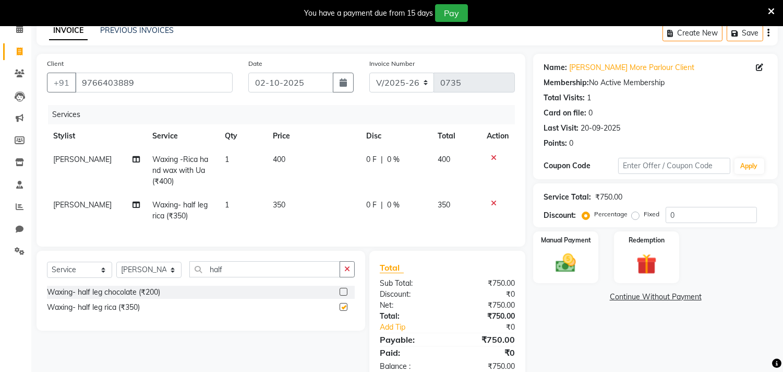 This screenshot has width=783, height=372. Describe the element at coordinates (410, 352) in the screenshot. I see `div: Paid:` at that location.